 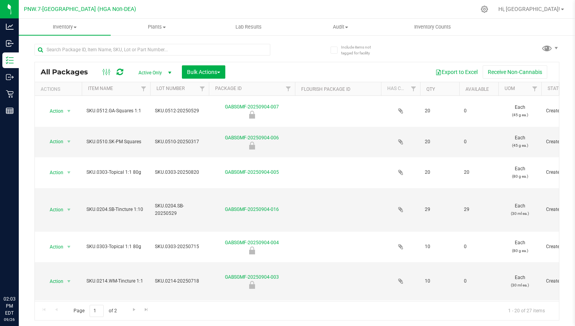 What do you see at coordinates (179, 281) in the screenshot?
I see `span: SKU.0214-20250718` at bounding box center [179, 281].